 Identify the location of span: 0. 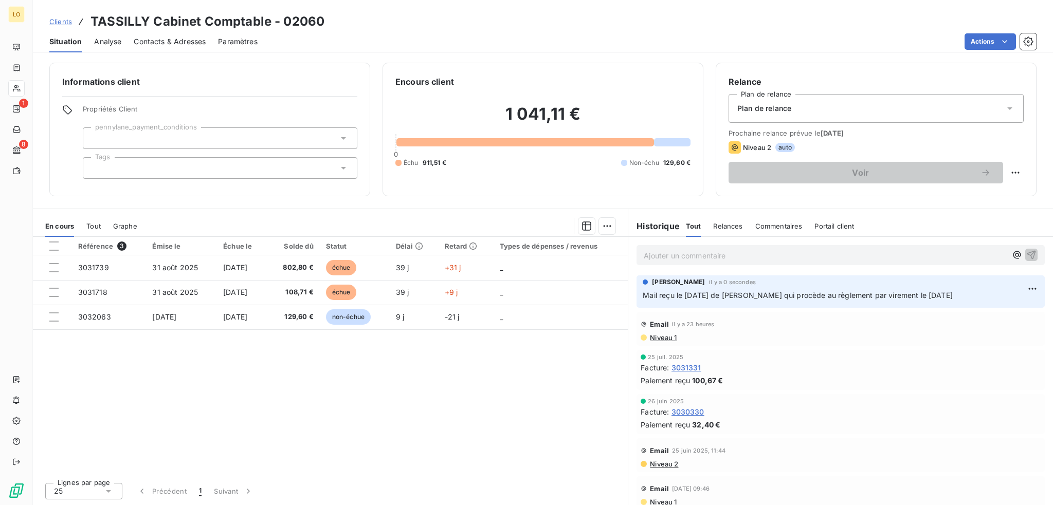
(396, 154).